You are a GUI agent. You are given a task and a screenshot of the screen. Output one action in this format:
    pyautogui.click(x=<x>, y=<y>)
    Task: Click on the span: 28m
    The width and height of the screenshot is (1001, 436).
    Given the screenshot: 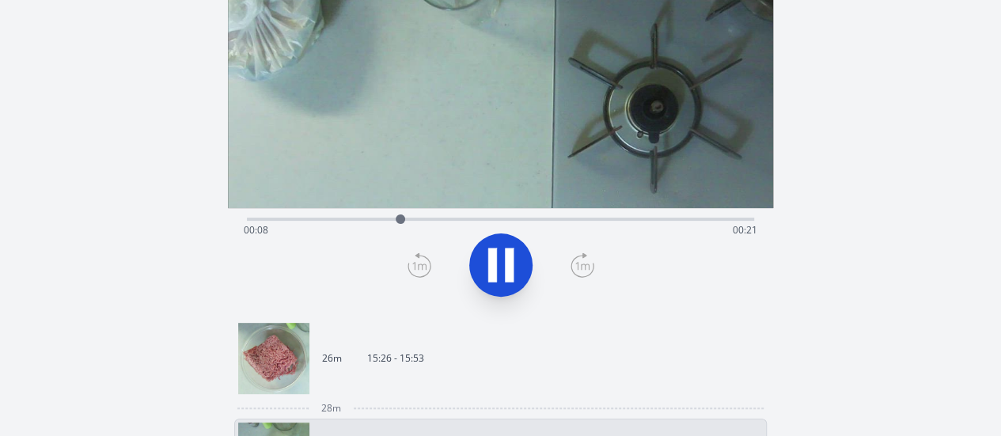 What is the action you would take?
    pyautogui.click(x=331, y=408)
    